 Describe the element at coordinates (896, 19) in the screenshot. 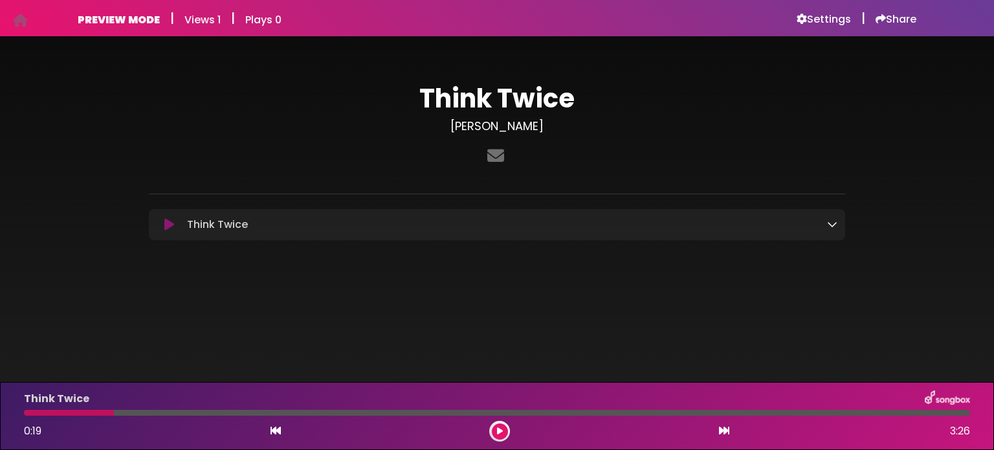

I see `a: Share` at that location.